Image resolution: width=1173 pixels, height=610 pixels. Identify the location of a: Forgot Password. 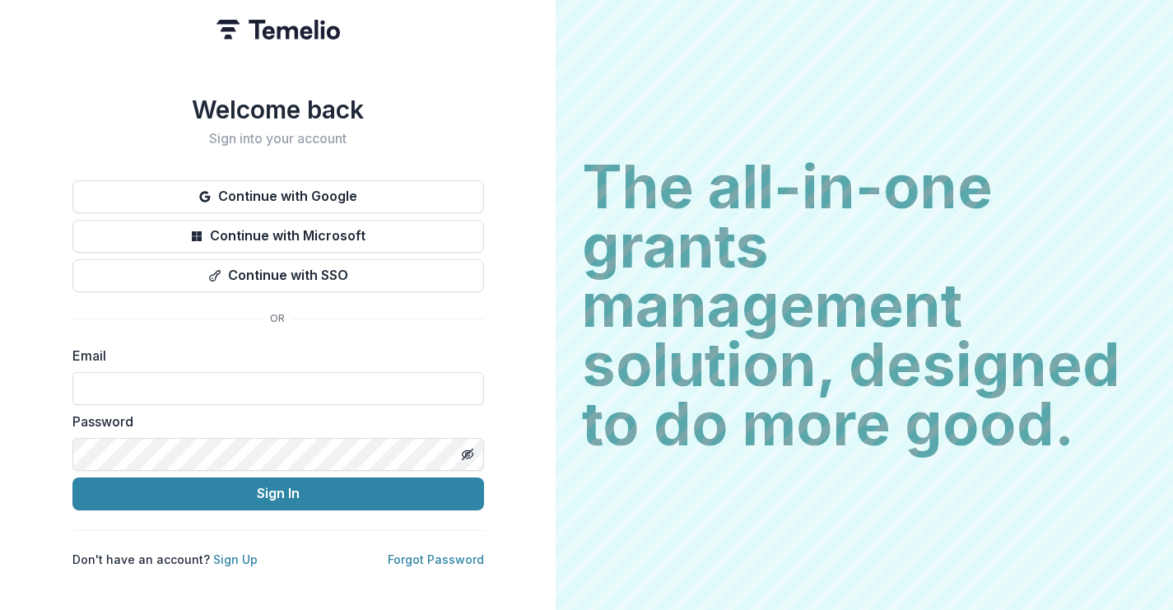
(436, 559).